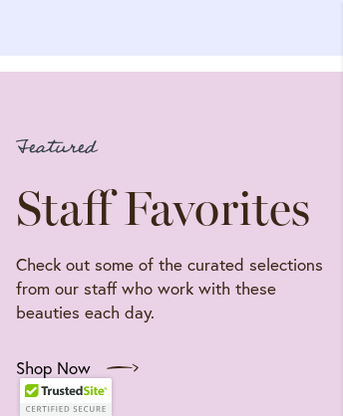 The height and width of the screenshot is (416, 343). What do you see at coordinates (171, 289) in the screenshot?
I see `p: Check out some of the curated selections from our staff who work with these beauties each day.` at bounding box center [171, 289].